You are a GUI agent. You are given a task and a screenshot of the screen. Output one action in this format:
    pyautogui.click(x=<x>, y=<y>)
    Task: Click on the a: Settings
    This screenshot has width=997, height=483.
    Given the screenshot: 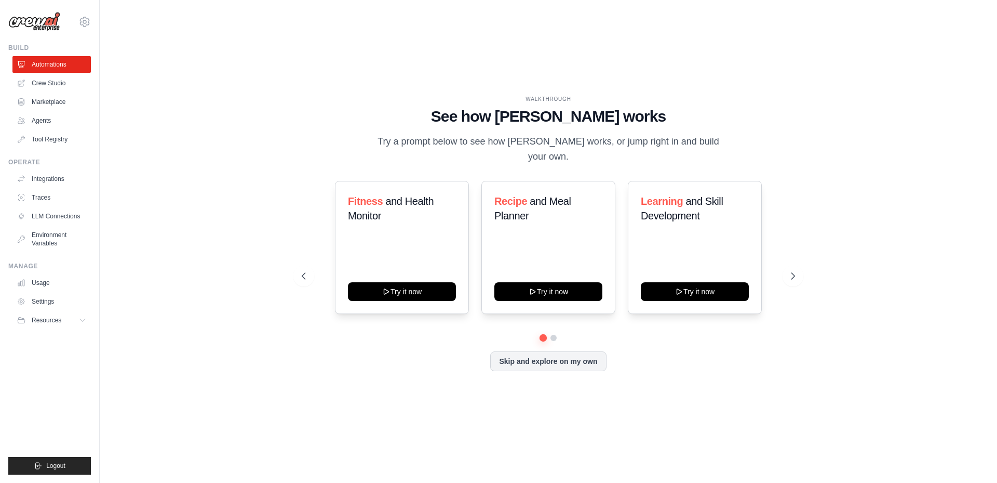 What is the action you would take?
    pyautogui.click(x=51, y=301)
    